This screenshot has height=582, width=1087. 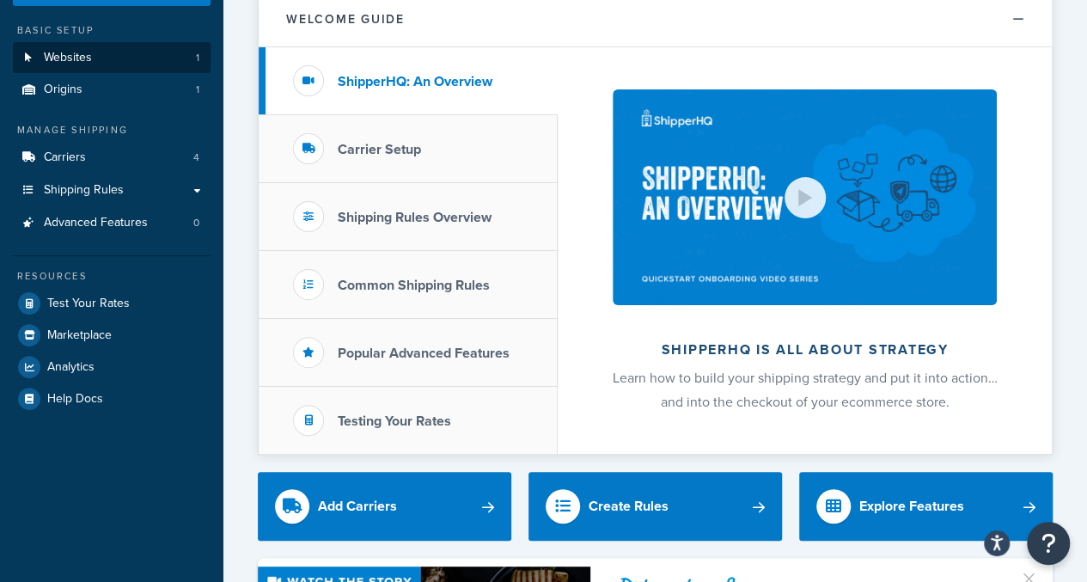 What do you see at coordinates (379, 150) in the screenshot?
I see `h3: Carrier Setup` at bounding box center [379, 150].